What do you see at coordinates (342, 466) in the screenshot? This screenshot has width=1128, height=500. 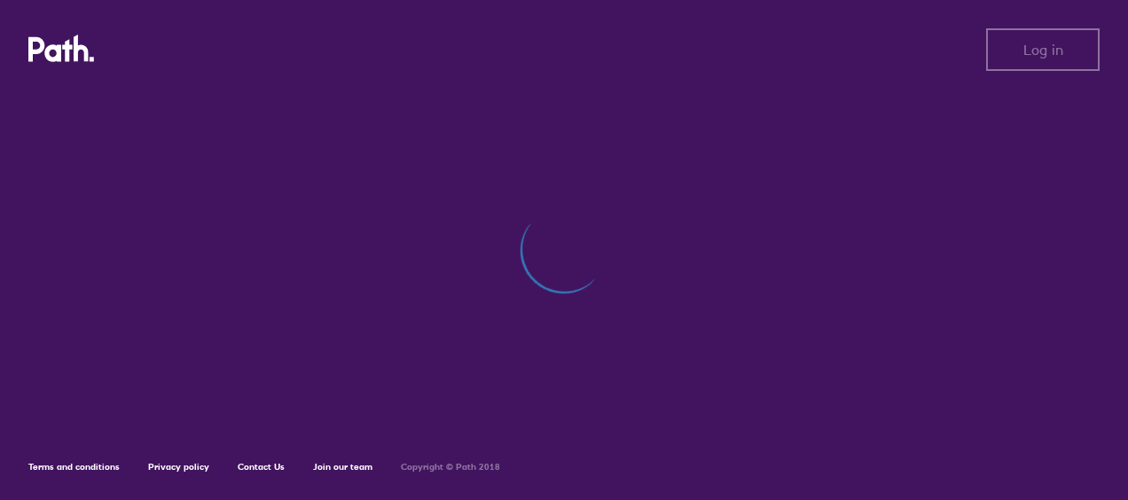 I see `a: Join our team` at bounding box center [342, 466].